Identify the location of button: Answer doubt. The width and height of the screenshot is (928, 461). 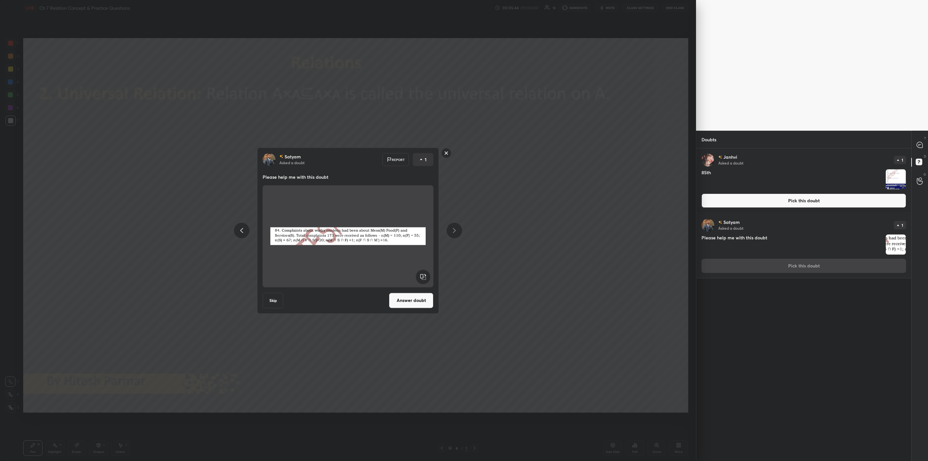
(411, 300).